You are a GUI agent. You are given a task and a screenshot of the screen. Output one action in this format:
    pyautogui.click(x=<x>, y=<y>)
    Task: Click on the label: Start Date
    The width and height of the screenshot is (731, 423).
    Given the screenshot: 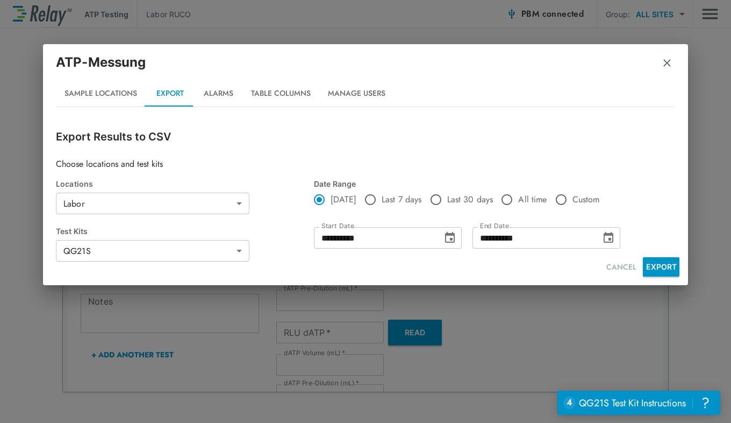 What is the action you would take?
    pyautogui.click(x=338, y=226)
    